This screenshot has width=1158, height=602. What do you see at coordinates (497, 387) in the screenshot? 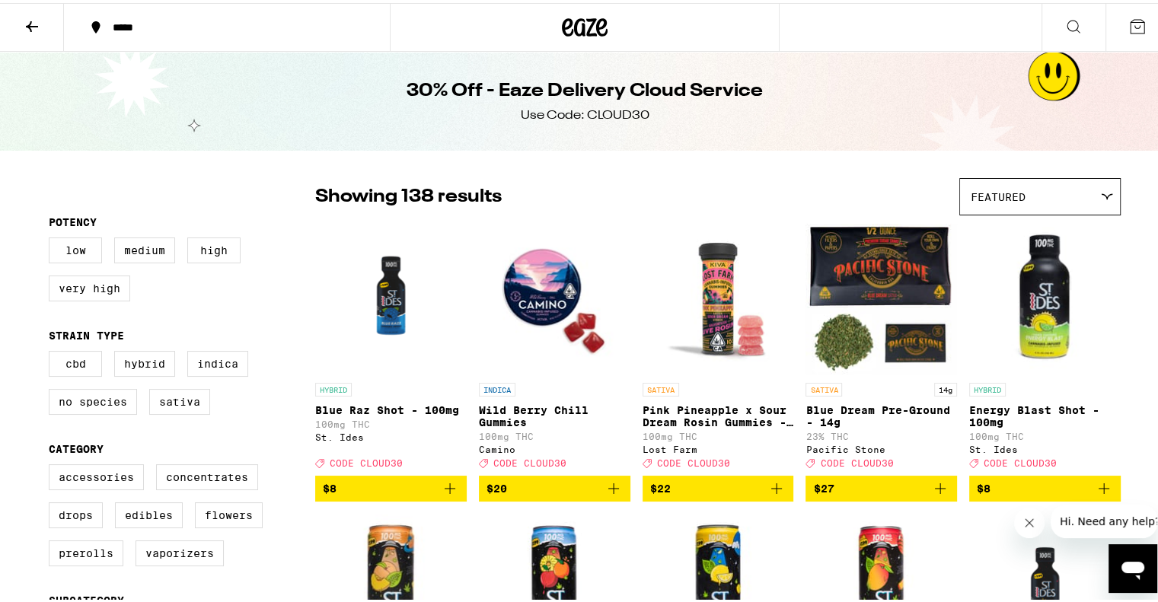
I see `p: INDICA` at bounding box center [497, 387].